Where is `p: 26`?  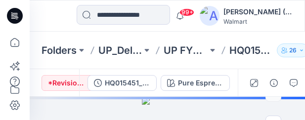
p: 26 is located at coordinates (293, 50).